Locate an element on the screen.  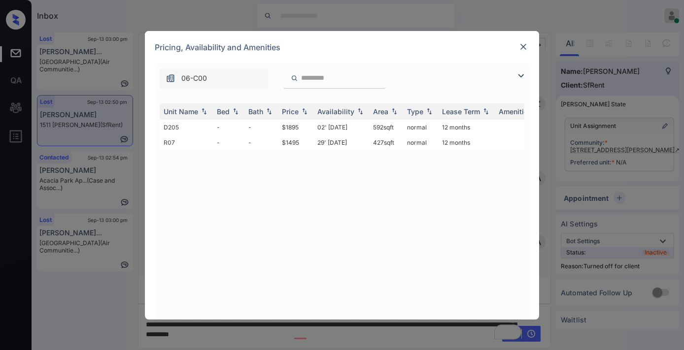
div: Unit Name is located at coordinates (181, 111).